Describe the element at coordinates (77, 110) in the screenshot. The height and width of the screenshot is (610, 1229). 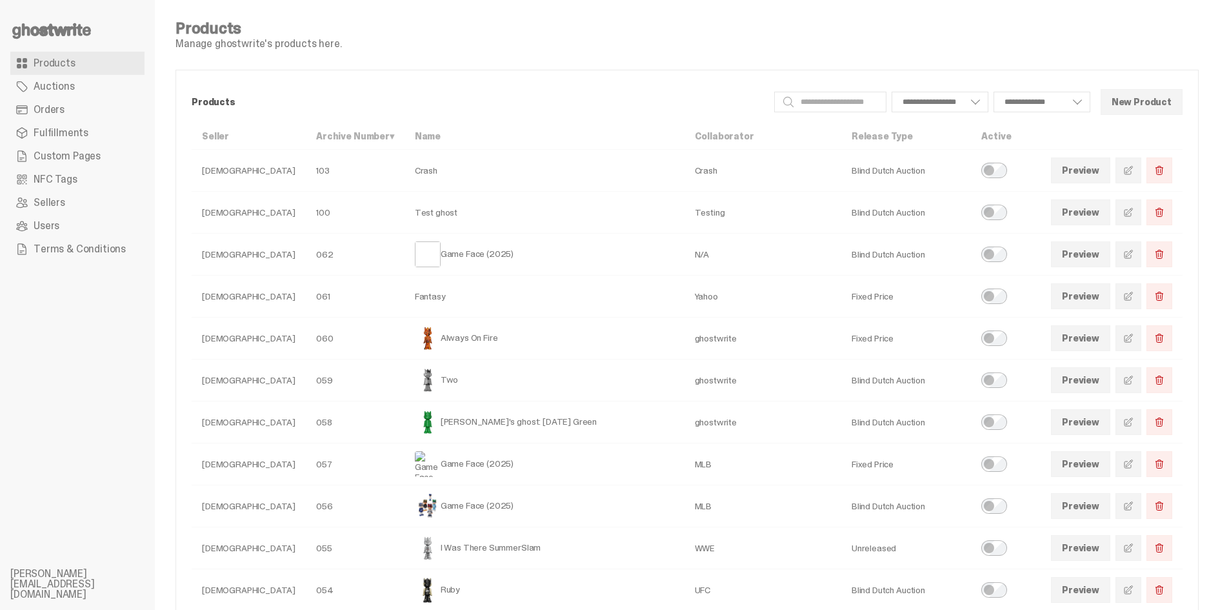
I see `a: Orders` at that location.